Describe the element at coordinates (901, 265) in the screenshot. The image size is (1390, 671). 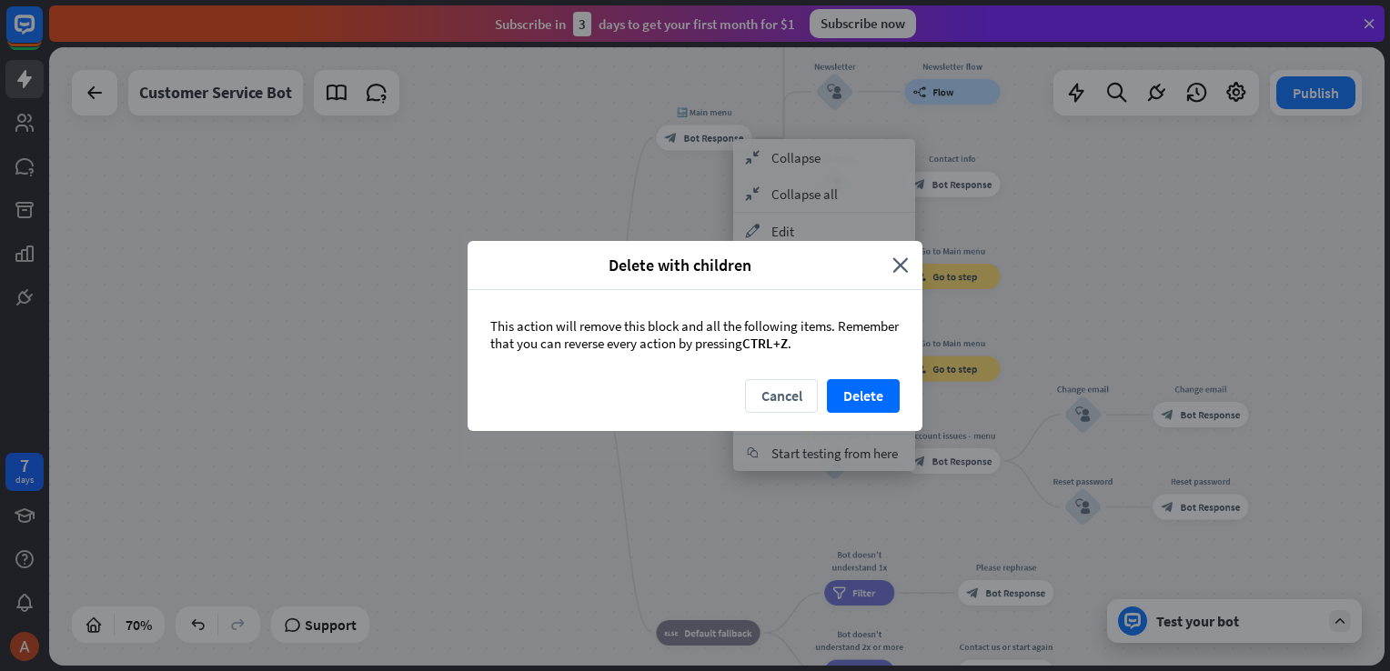
I see `i: close` at that location.